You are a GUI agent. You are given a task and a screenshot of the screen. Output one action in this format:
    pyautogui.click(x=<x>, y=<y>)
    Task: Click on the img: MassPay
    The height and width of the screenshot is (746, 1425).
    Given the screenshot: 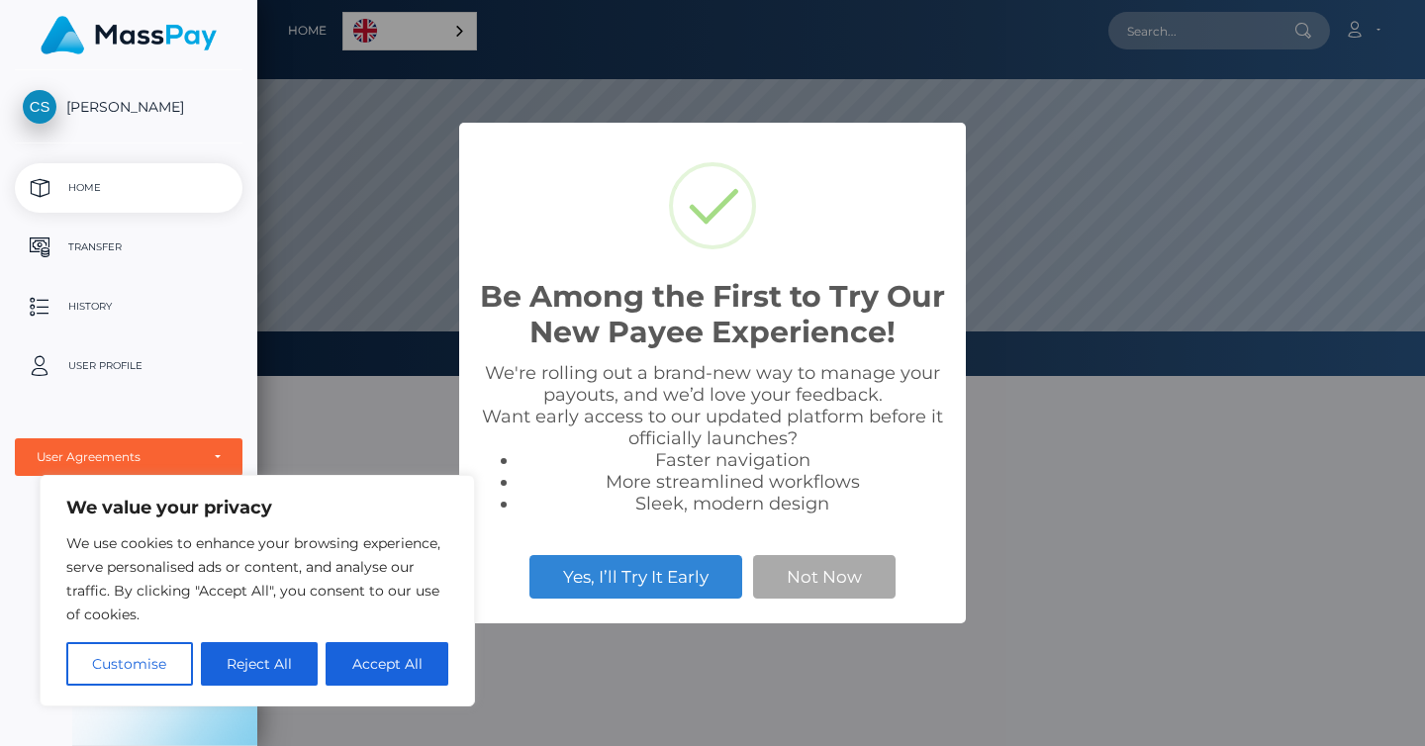 What is the action you would take?
    pyautogui.click(x=129, y=35)
    